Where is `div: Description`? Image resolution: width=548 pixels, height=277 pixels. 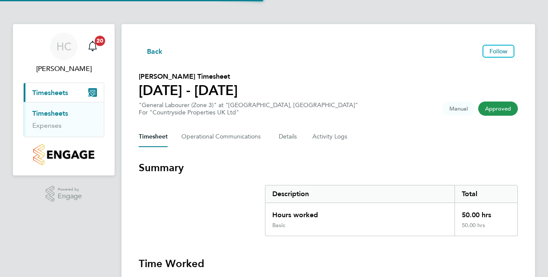
div: Description is located at coordinates (359, 194).